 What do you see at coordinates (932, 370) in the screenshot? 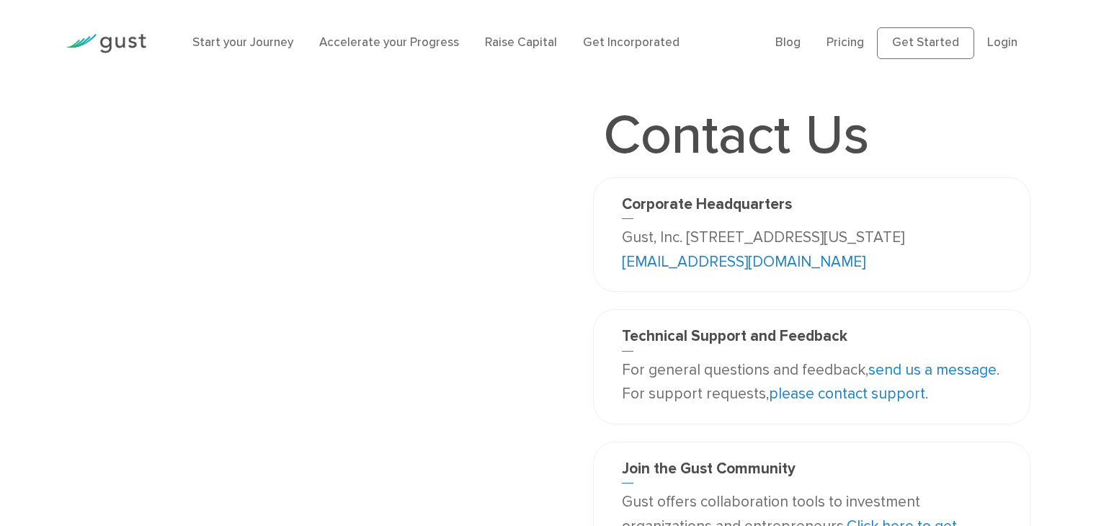
I see `a: send us a message` at bounding box center [932, 370].